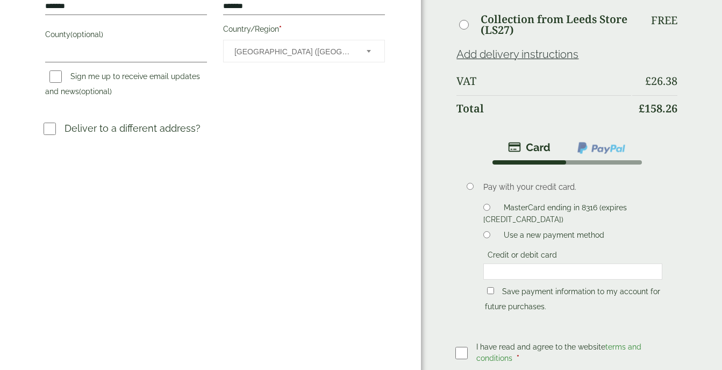 The height and width of the screenshot is (370, 722). What do you see at coordinates (554, 237) in the screenshot?
I see `label: Use a new payment method` at bounding box center [554, 237].